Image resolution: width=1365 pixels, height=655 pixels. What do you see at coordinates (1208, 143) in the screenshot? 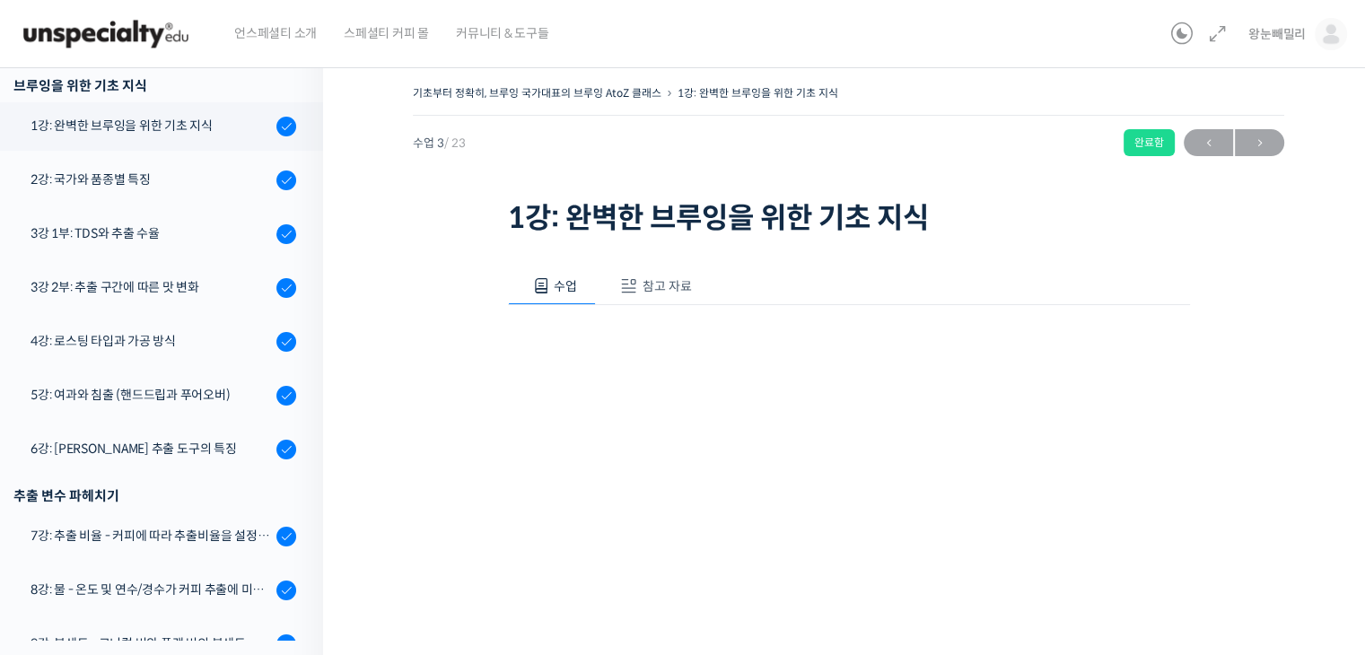
I see `a: ←이전` at bounding box center [1208, 143].